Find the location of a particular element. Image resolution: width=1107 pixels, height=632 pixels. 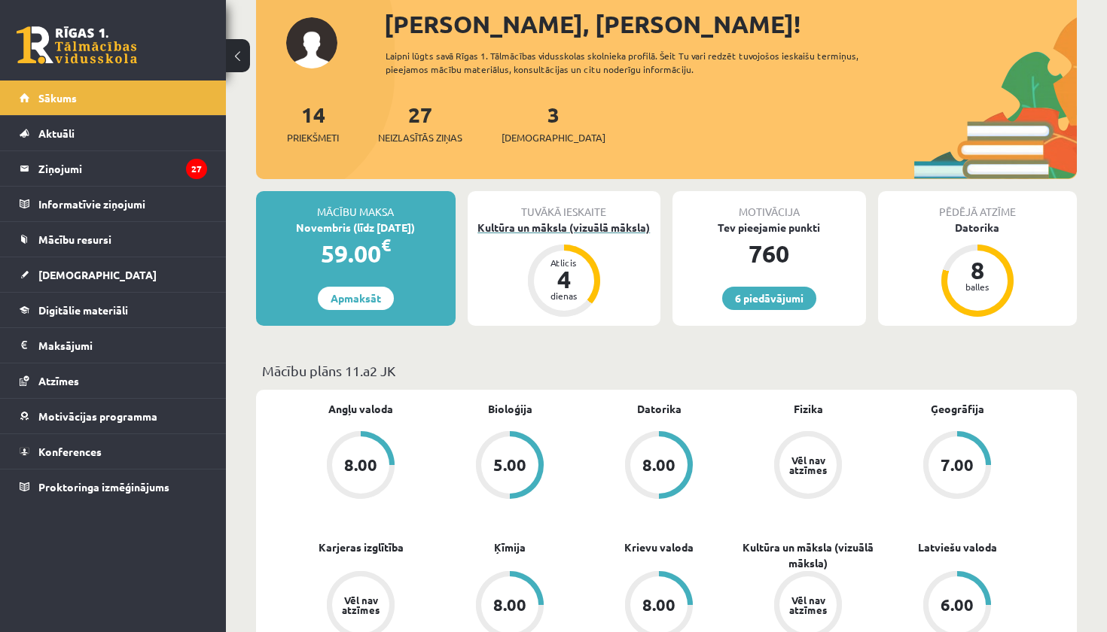

a: Atzīmes is located at coordinates (113, 381).